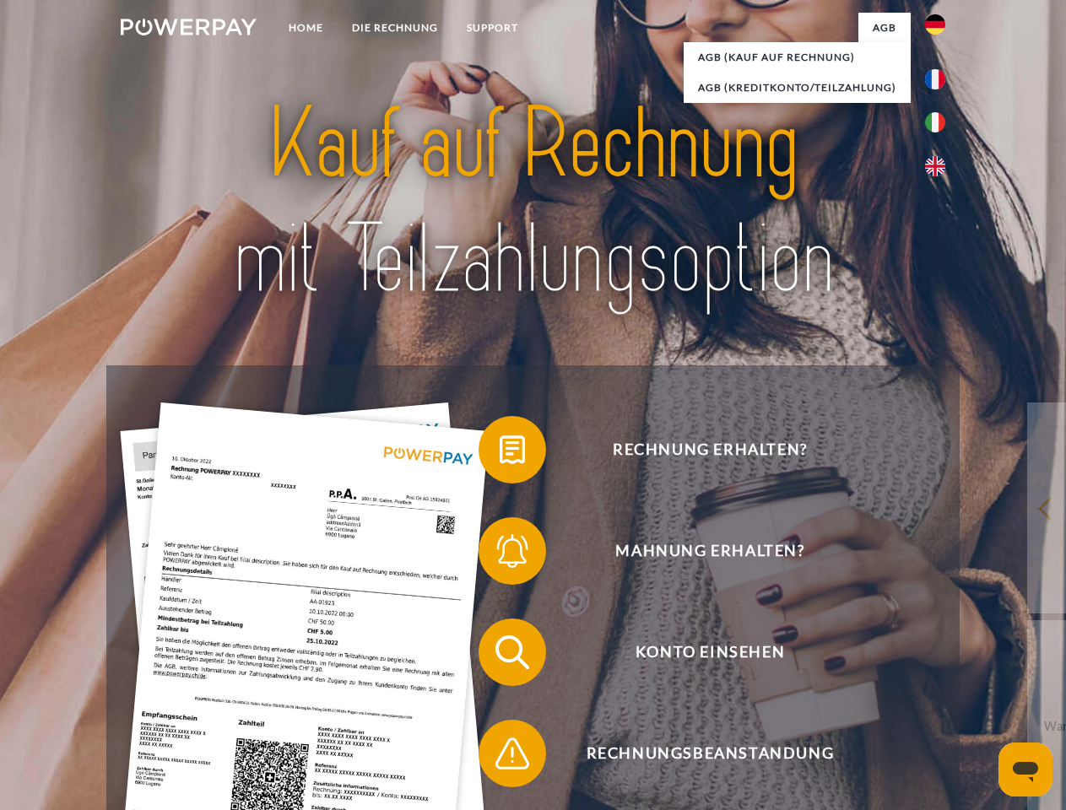  I want to click on a: DIE RECHNUNG, so click(395, 28).